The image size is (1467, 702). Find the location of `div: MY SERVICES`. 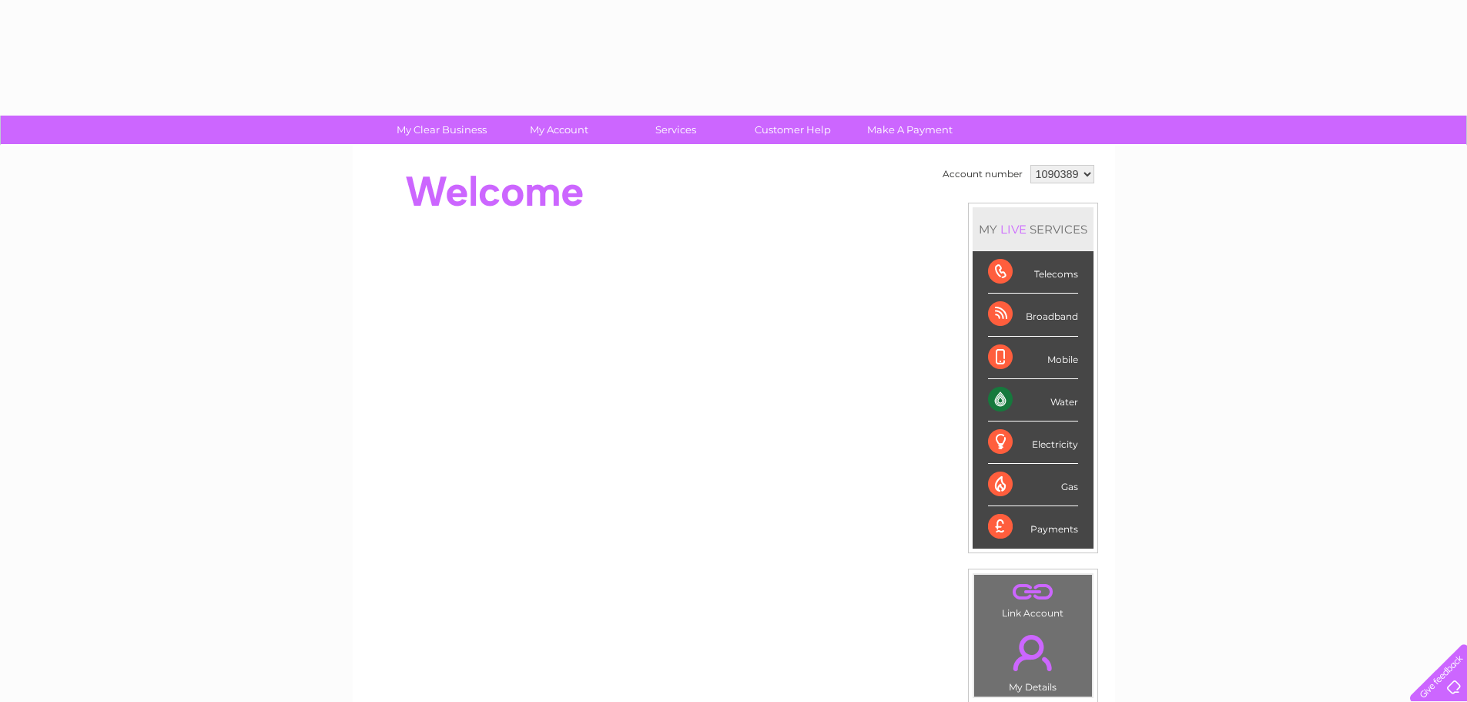

div: MY SERVICES is located at coordinates (1033, 229).